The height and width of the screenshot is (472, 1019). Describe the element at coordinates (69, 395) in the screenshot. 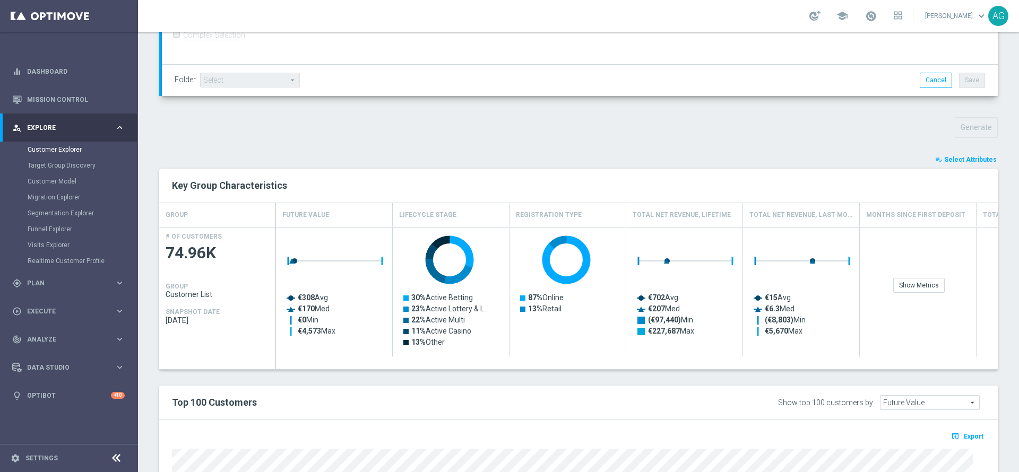

I see `a: Optibot` at that location.